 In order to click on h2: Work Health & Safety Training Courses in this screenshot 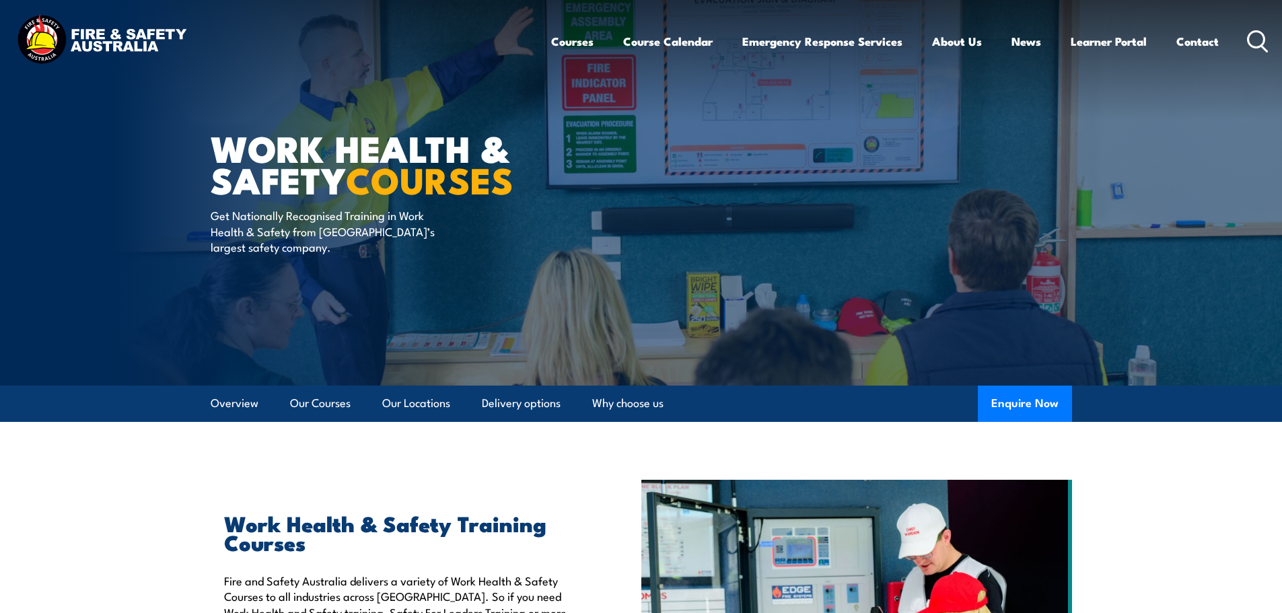, I will do `click(402, 532)`.